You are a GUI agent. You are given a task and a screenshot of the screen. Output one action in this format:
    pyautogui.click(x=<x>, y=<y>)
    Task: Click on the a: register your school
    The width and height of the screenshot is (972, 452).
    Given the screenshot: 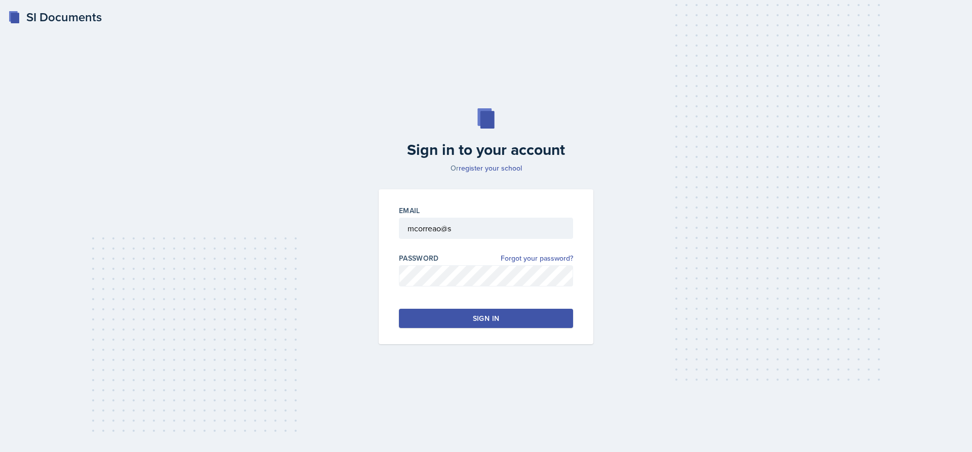 What is the action you would take?
    pyautogui.click(x=490, y=168)
    